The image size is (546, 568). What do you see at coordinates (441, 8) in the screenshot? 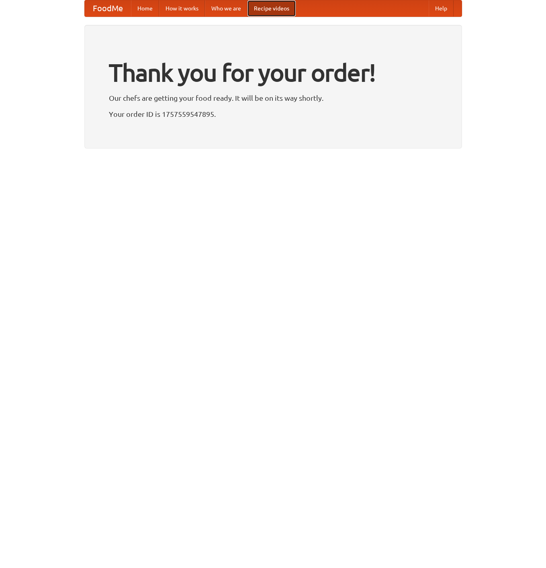
I see `a: Help` at bounding box center [441, 8].